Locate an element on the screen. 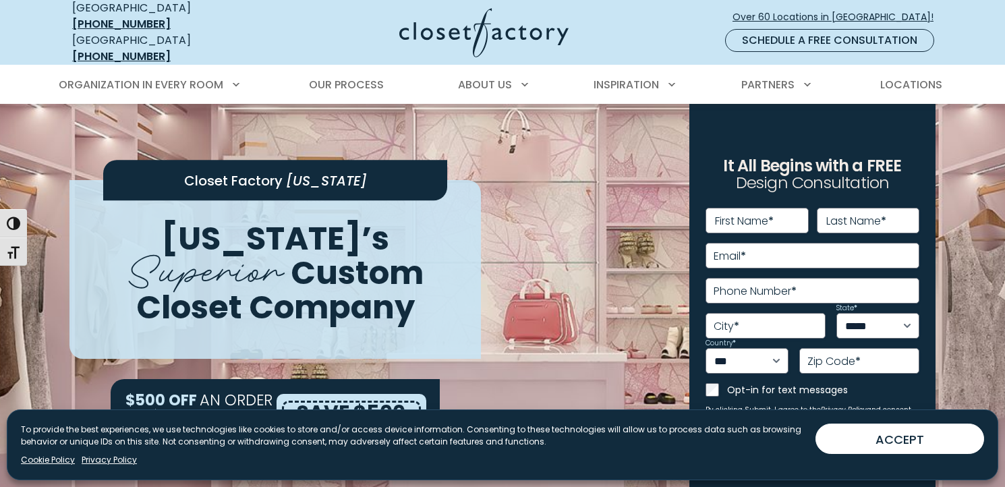 The height and width of the screenshot is (487, 1005). small: By clicking Submit, I agree to the and consent to receive marketing emails from Closet Factory. is located at coordinates (812, 414).